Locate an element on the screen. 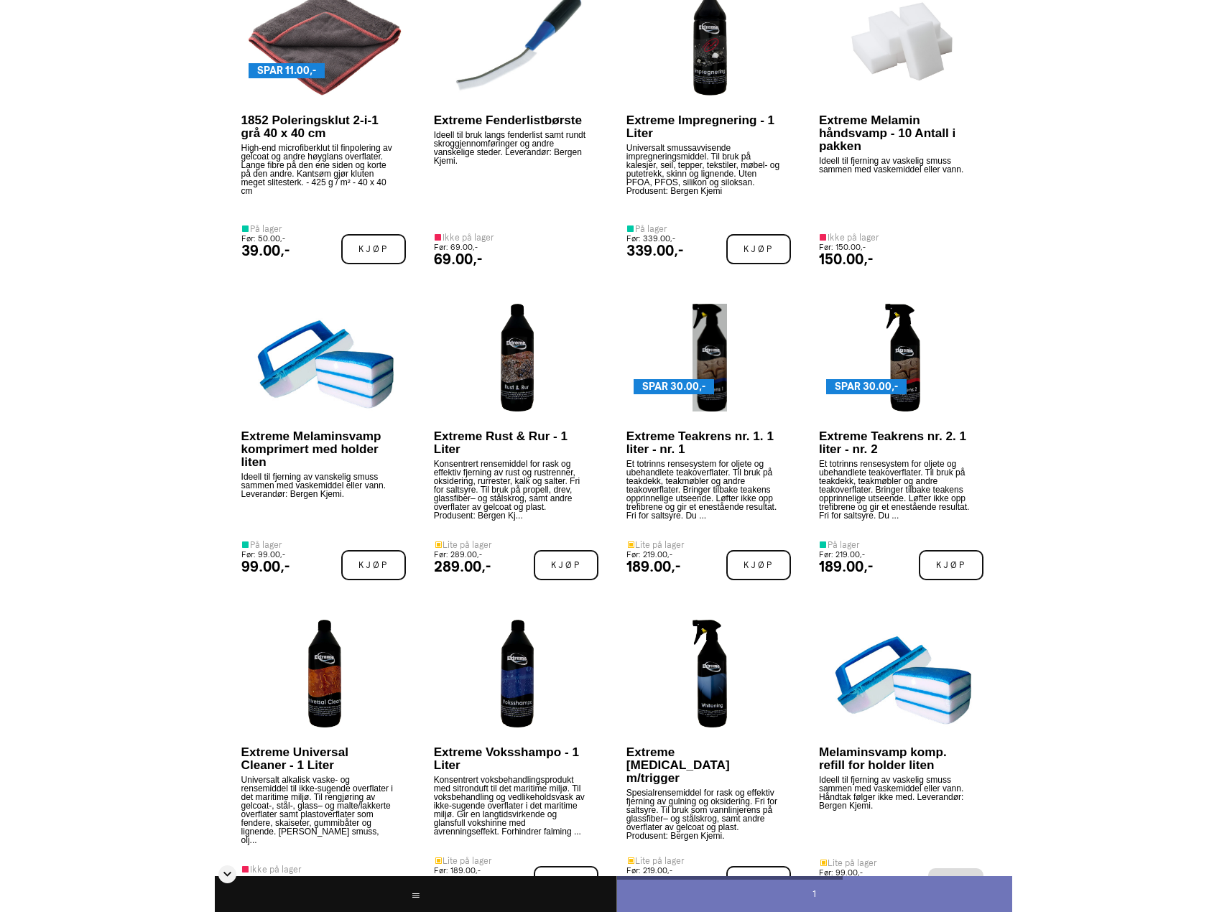  p: Extreme Teakrens nr. 1. 1 liter - nr. 1 is located at coordinates (703, 443).